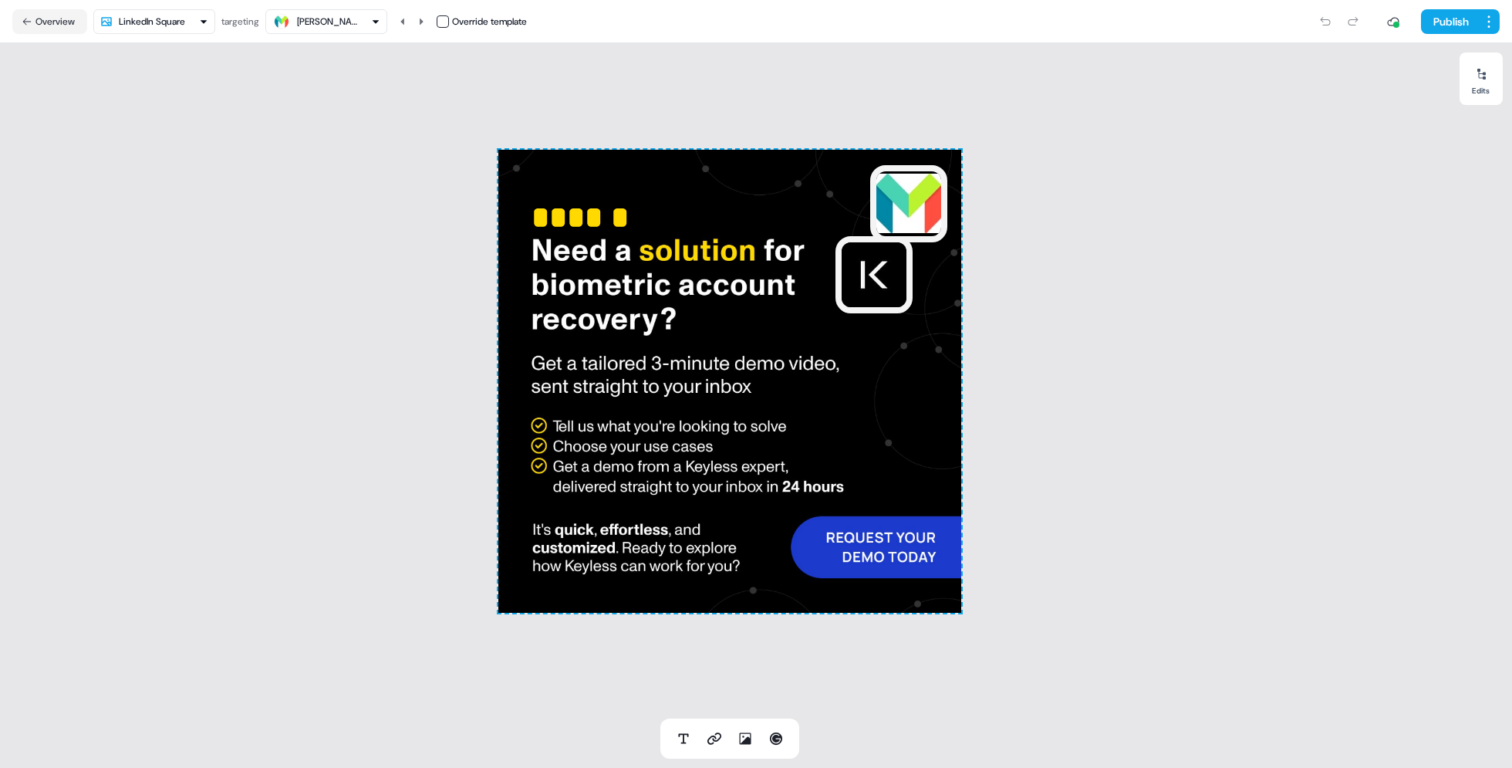 This screenshot has width=1512, height=768. What do you see at coordinates (240, 22) in the screenshot?
I see `div: targeting` at bounding box center [240, 22].